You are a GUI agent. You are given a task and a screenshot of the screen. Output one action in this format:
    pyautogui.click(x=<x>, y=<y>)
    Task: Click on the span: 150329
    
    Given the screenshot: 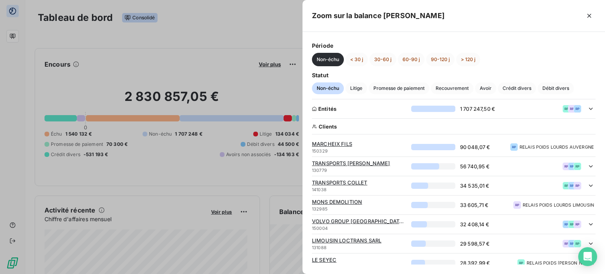 What is the action you would take?
    pyautogui.click(x=359, y=151)
    